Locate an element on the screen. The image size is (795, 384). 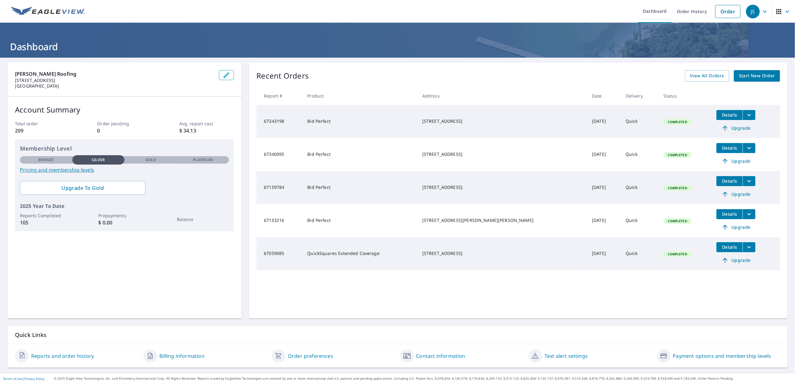
button: filesDropdownBtn-67343198 is located at coordinates (749, 115).